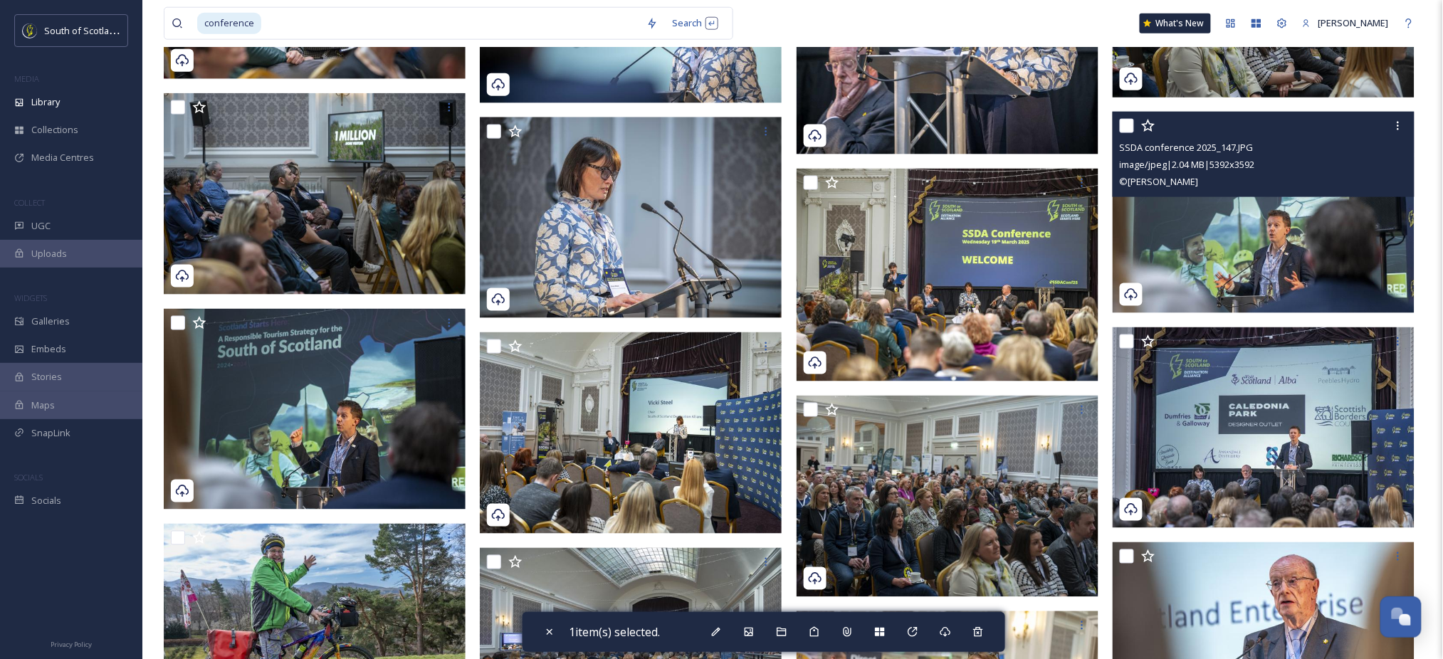  Describe the element at coordinates (30, 31) in the screenshot. I see `img: images.jpeg` at that location.